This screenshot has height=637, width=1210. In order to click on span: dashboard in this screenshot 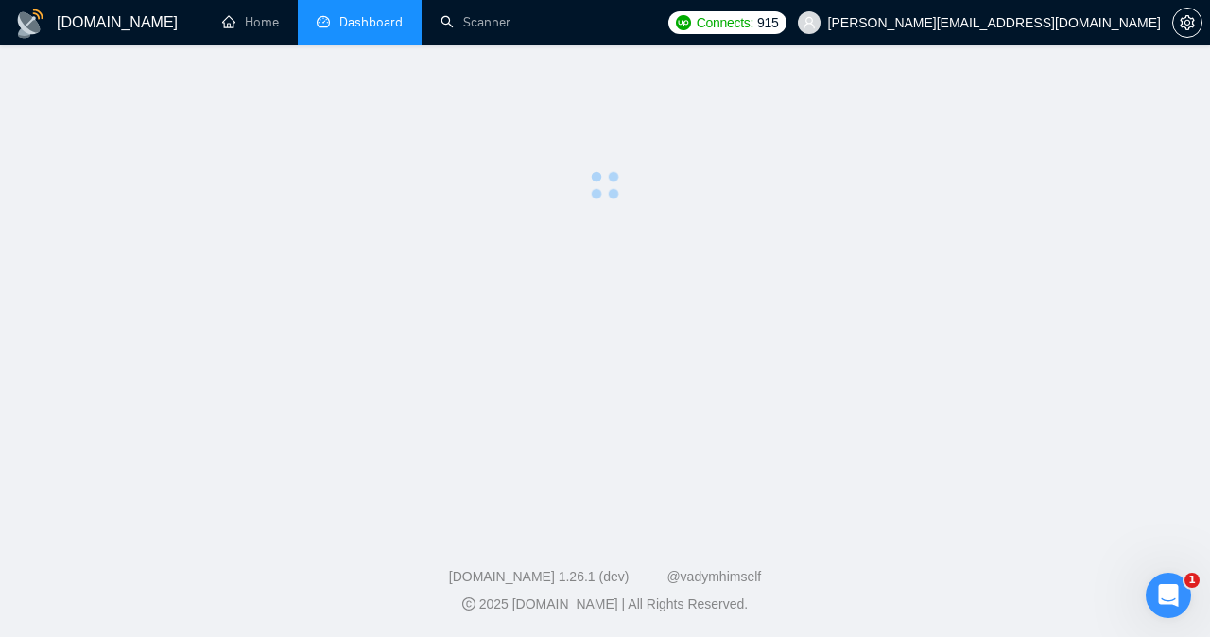, I will do `click(323, 22)`.